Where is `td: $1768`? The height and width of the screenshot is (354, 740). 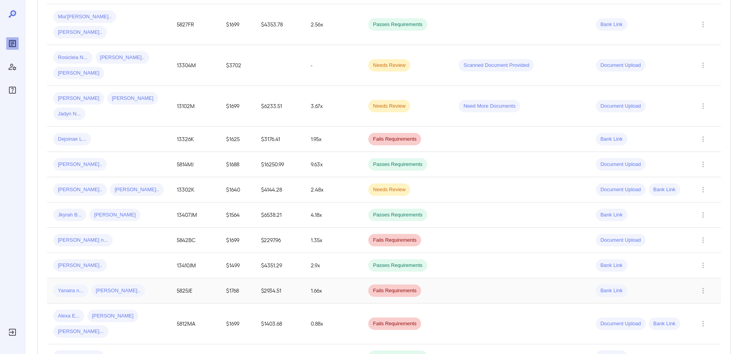
td: $1768 is located at coordinates (237, 290).